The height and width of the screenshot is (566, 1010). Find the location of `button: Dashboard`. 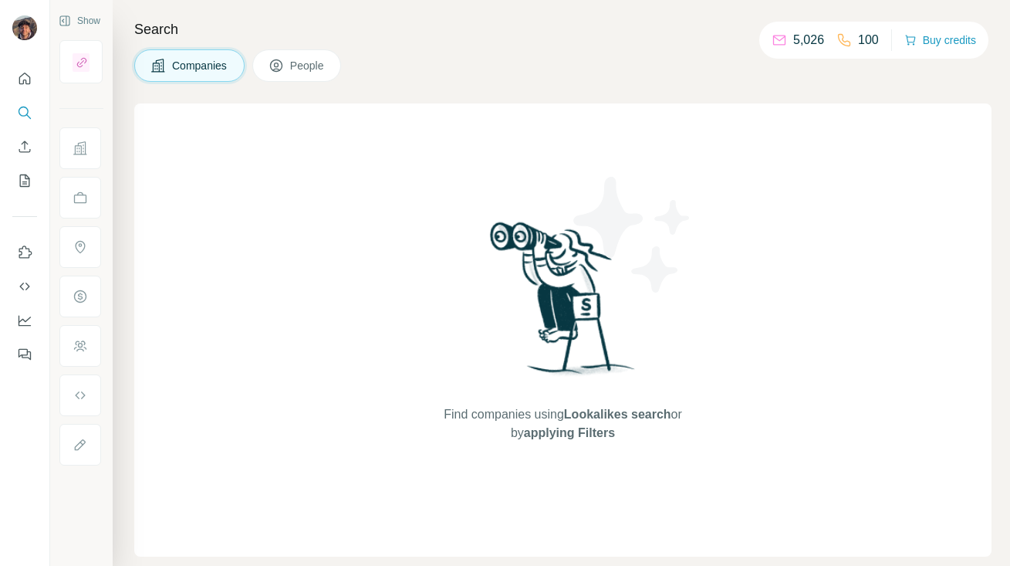

button: Dashboard is located at coordinates (25, 320).